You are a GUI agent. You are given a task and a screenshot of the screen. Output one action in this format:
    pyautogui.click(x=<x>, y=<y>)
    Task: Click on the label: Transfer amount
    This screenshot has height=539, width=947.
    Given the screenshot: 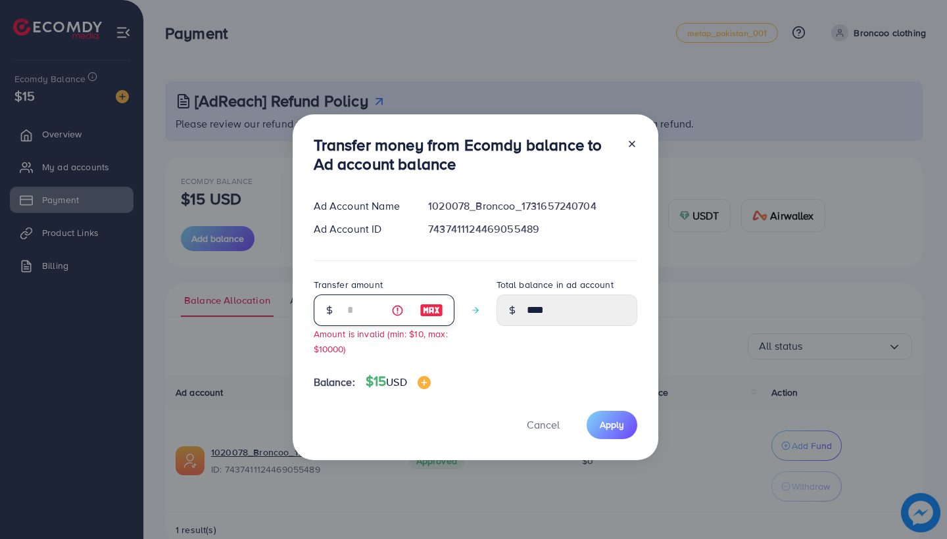 What is the action you would take?
    pyautogui.click(x=348, y=285)
    